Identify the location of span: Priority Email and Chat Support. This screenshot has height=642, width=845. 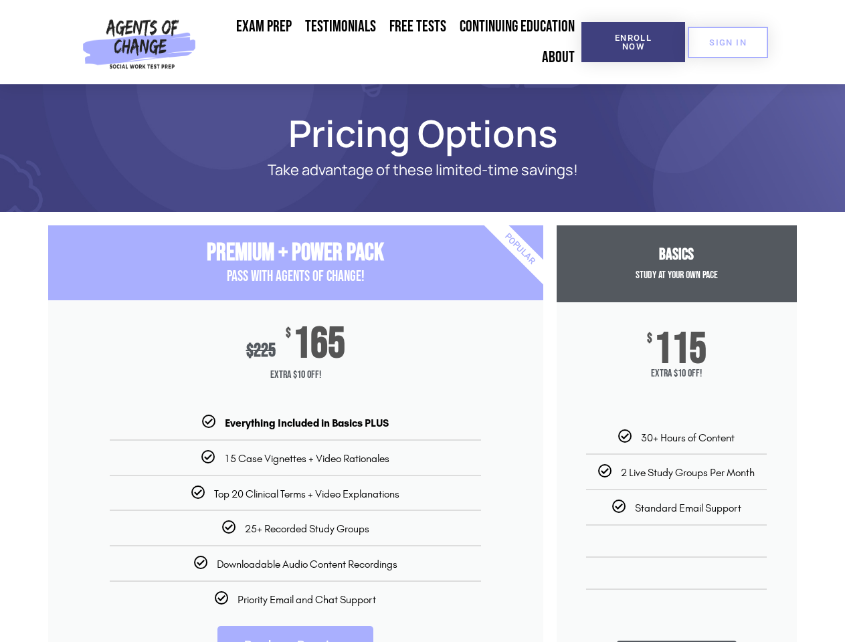
(306, 599).